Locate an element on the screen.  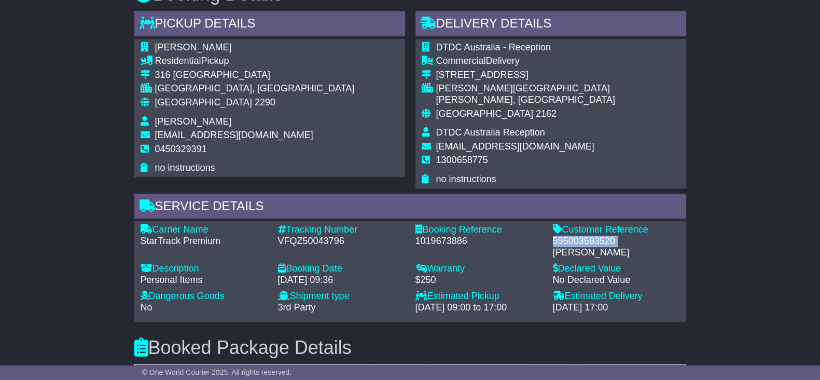
span: Commercial is located at coordinates (461, 61).